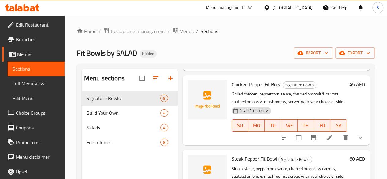 This screenshot has width=387, height=179. What do you see at coordinates (123, 142) in the screenshot?
I see `div: Fresh Juices` at bounding box center [123, 142].